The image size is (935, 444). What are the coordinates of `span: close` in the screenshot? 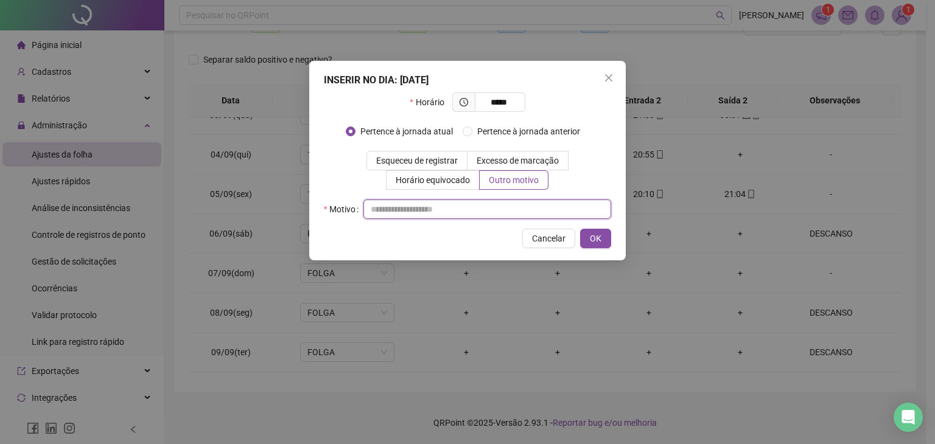 It's located at (609, 78).